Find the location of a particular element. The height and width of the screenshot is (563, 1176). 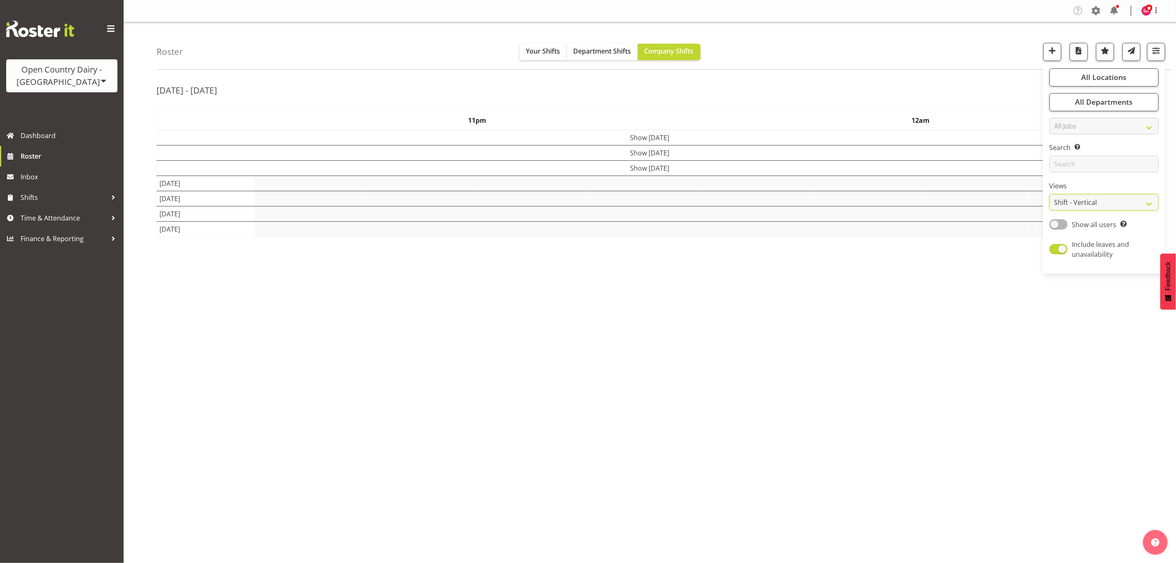

span: Inbox is located at coordinates (70, 177).